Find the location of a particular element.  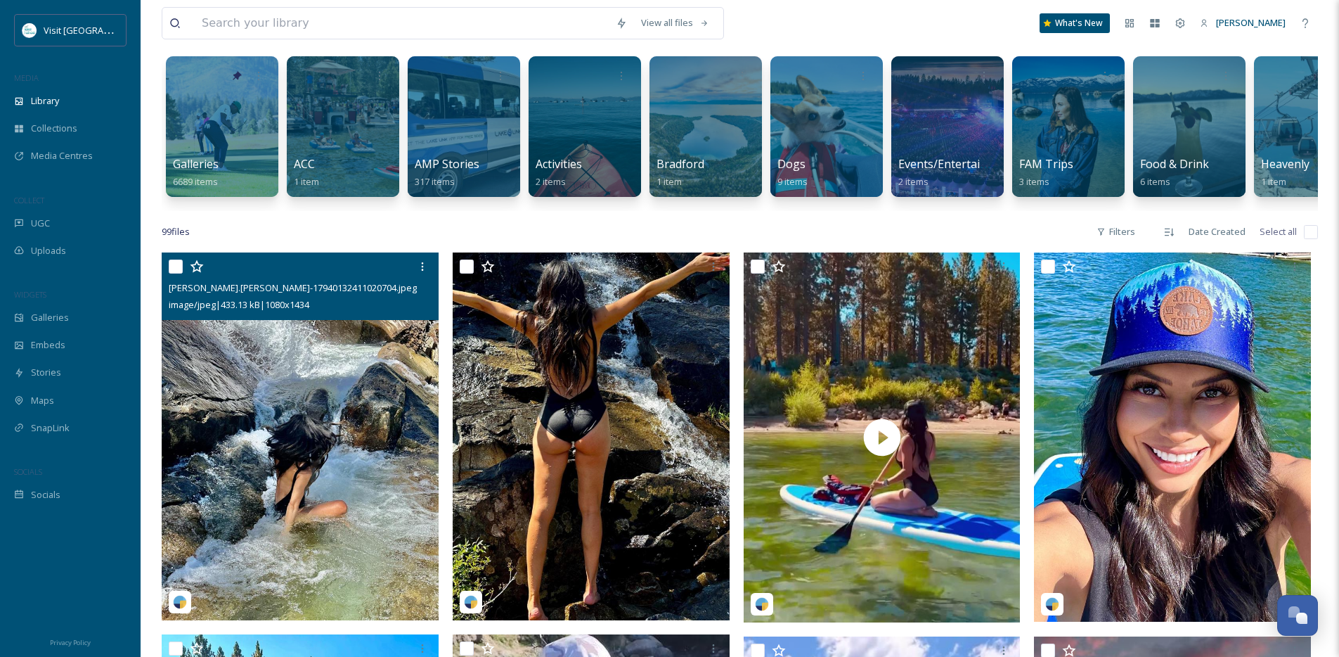

span: Select all is located at coordinates (1278, 231).